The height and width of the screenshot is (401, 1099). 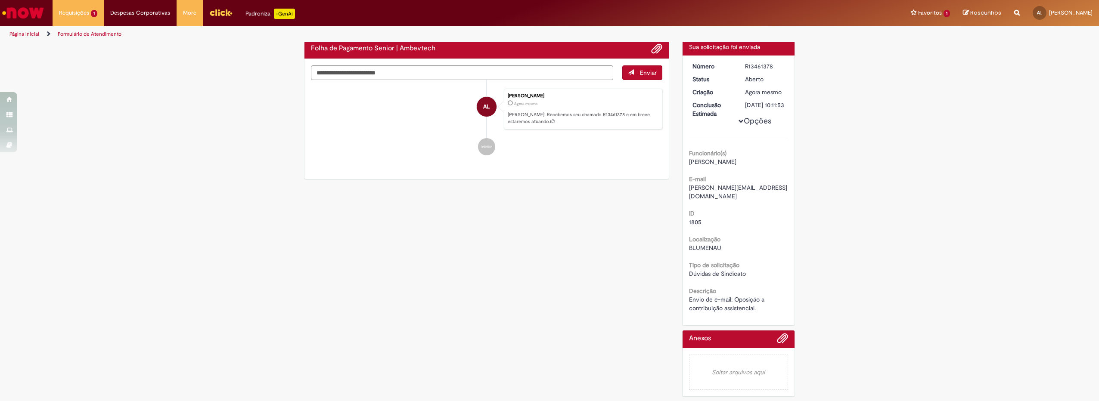 What do you see at coordinates (765, 92) in the screenshot?
I see `div: 29/08/2025 10:11:49` at bounding box center [765, 92].